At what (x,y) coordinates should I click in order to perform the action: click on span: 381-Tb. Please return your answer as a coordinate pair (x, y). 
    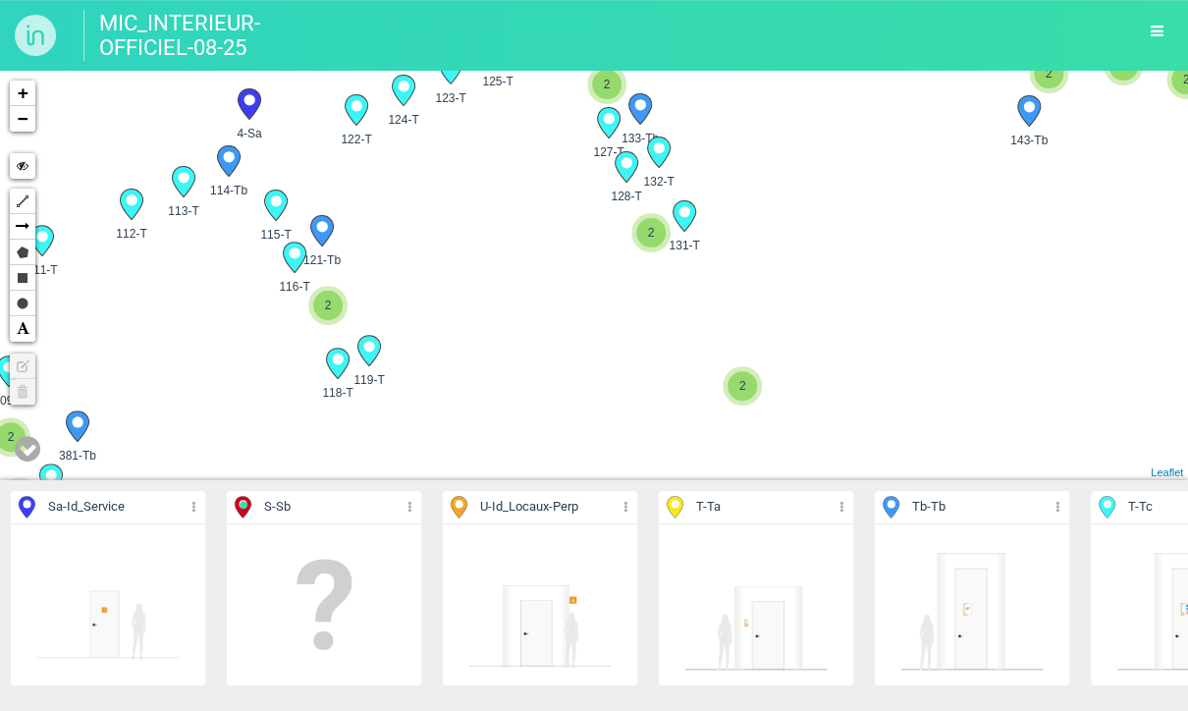
    Looking at the image, I should click on (78, 456).